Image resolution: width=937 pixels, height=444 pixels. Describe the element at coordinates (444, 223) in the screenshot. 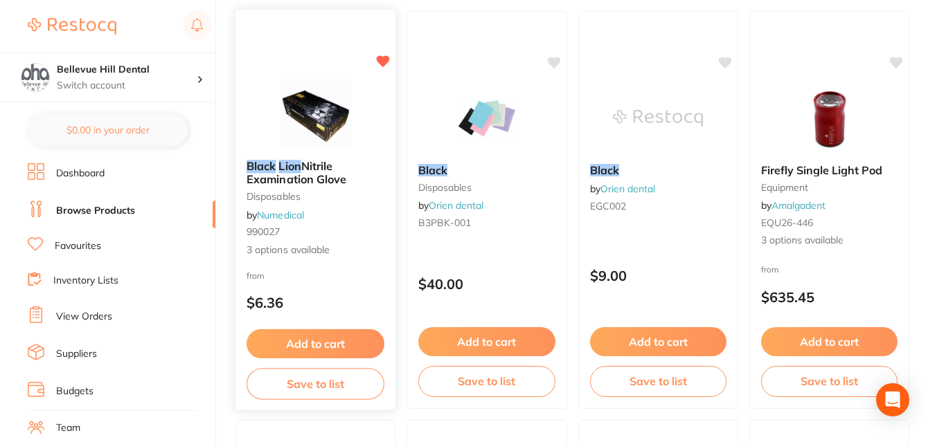

I see `span: B3PBK-001` at that location.